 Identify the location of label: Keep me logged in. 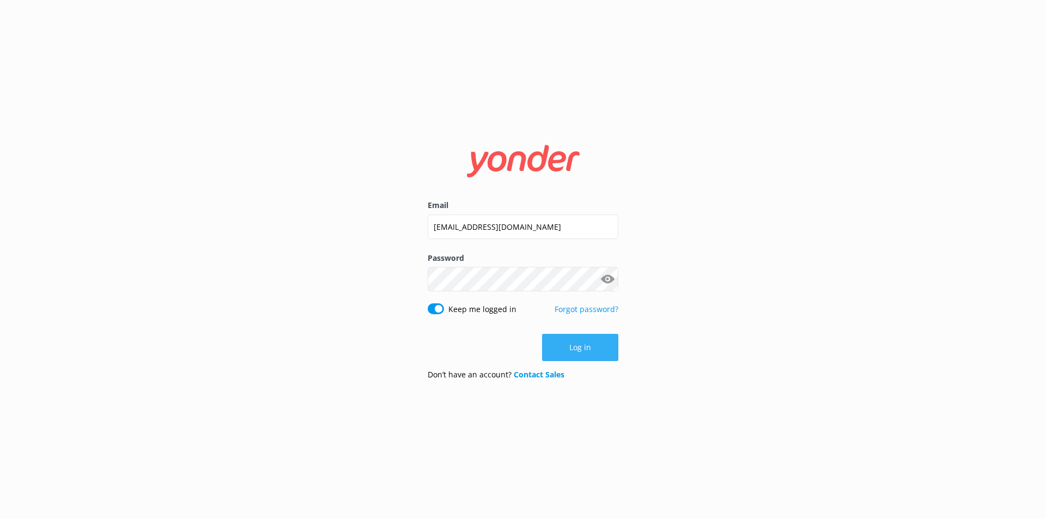
(482, 309).